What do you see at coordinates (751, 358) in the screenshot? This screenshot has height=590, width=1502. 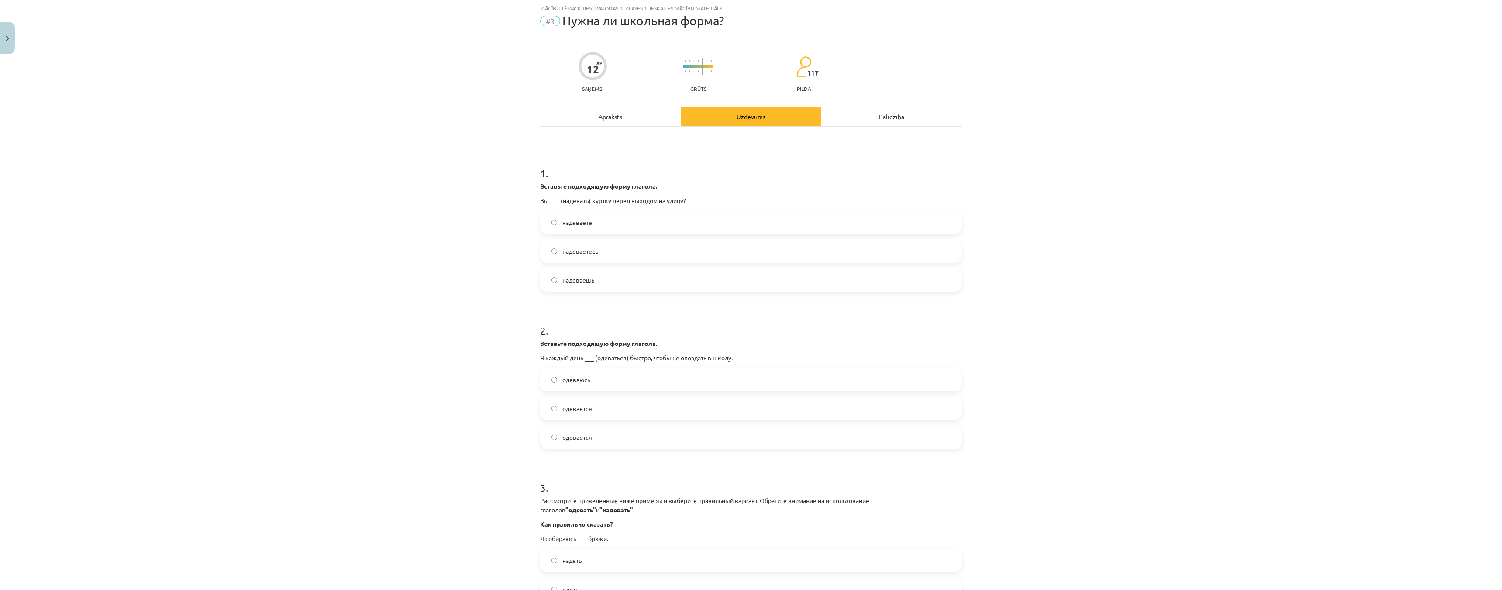 I see `p: Я каждый день ___ (одеваться) быстро, чтобы не опоздать в школу.` at bounding box center [751, 358].